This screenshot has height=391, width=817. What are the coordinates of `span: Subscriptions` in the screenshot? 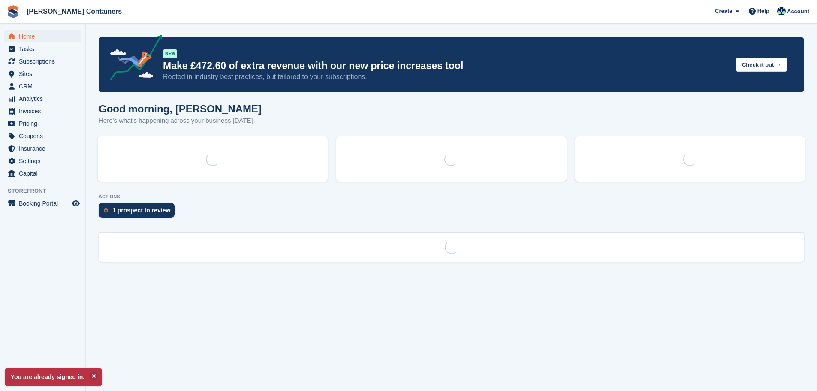 It's located at (45, 61).